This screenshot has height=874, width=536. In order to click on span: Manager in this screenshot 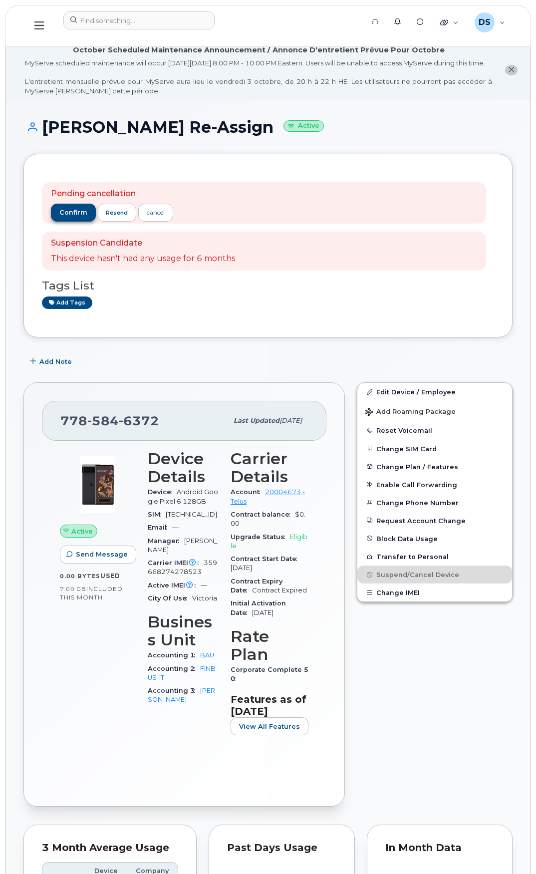, I will do `click(166, 540)`.